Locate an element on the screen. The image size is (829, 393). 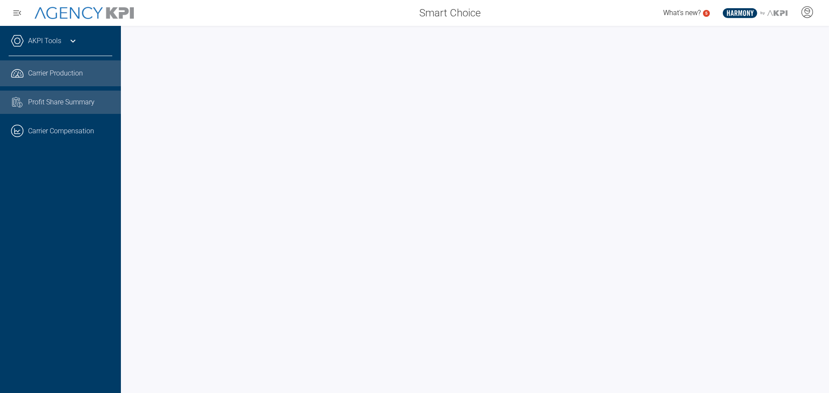
span: Carrier Production is located at coordinates (55, 73).